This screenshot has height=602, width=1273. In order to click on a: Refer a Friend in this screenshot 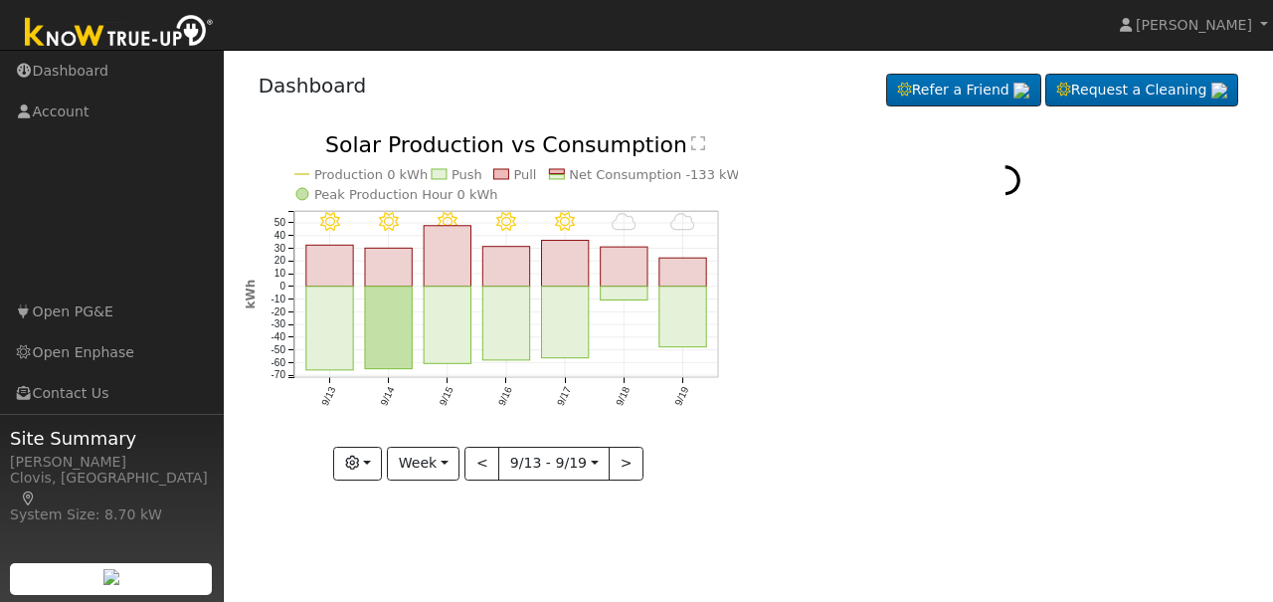, I will do `click(964, 90)`.